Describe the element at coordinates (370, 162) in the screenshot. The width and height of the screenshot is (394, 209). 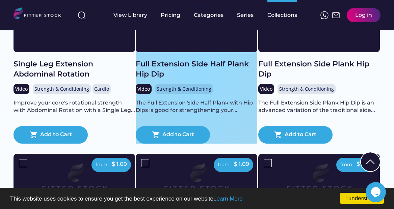
I see `img: Group%201000002322%20%281%29.svg` at that location.